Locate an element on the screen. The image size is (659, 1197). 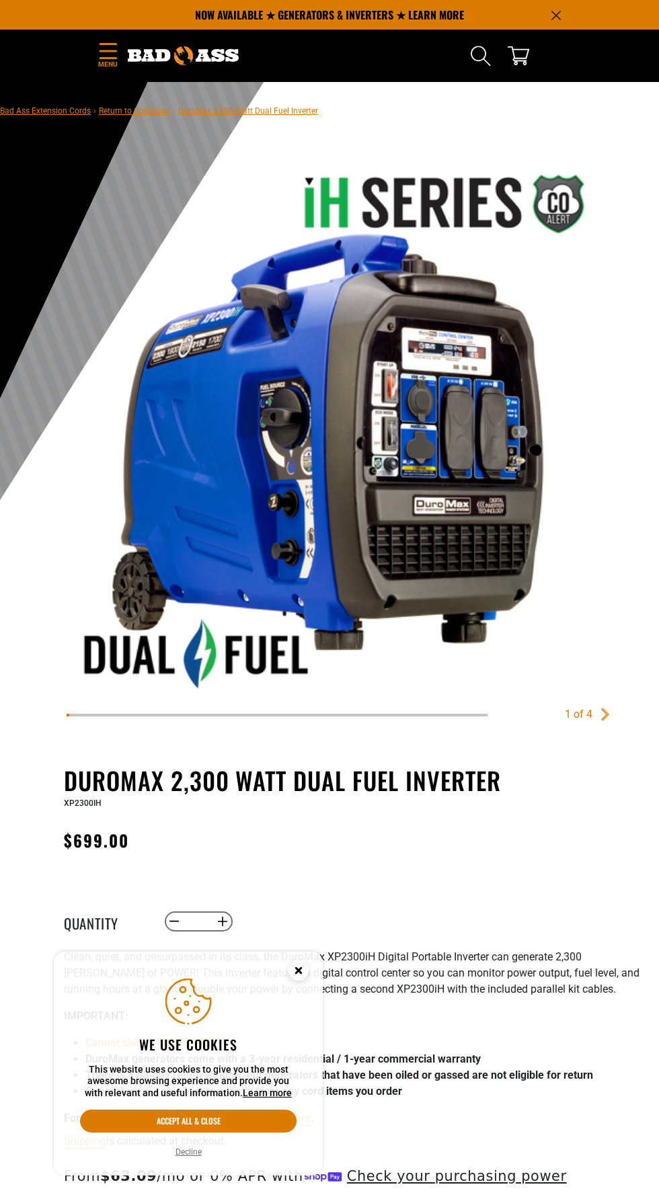
aside: Cookie Consent is located at coordinates (188, 1064).